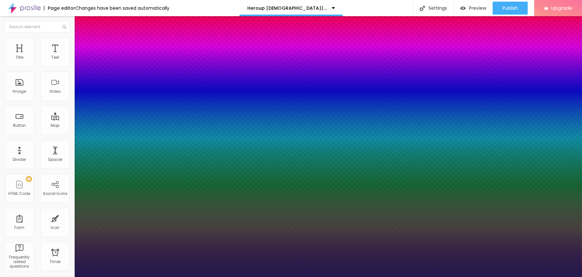 The image size is (582, 277). What do you see at coordinates (59, 8) in the screenshot?
I see `div: Page editor` at bounding box center [59, 8].